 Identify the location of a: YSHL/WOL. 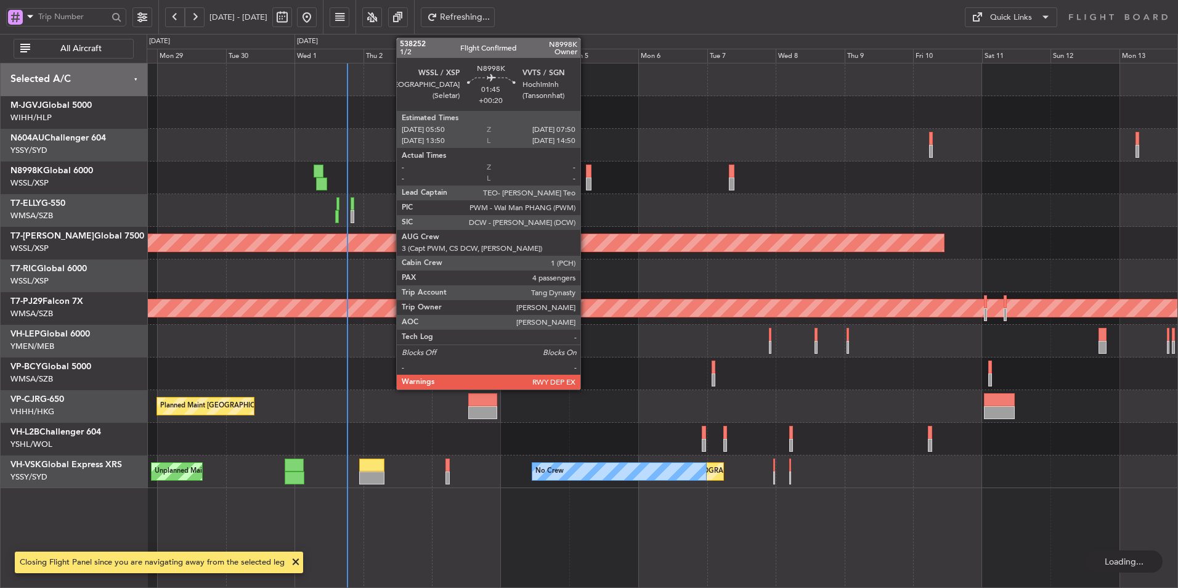
(31, 444).